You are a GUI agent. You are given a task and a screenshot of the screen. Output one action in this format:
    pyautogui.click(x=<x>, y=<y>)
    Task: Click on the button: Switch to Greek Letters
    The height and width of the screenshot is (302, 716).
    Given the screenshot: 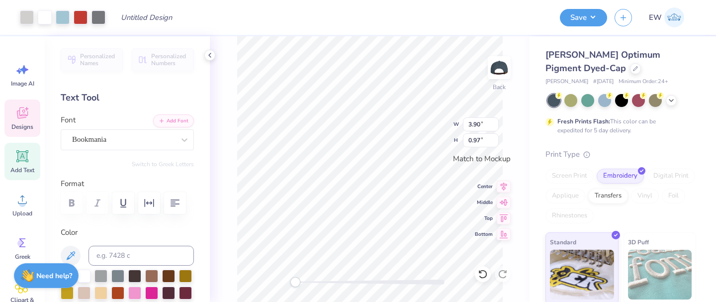 What is the action you would take?
    pyautogui.click(x=163, y=164)
    